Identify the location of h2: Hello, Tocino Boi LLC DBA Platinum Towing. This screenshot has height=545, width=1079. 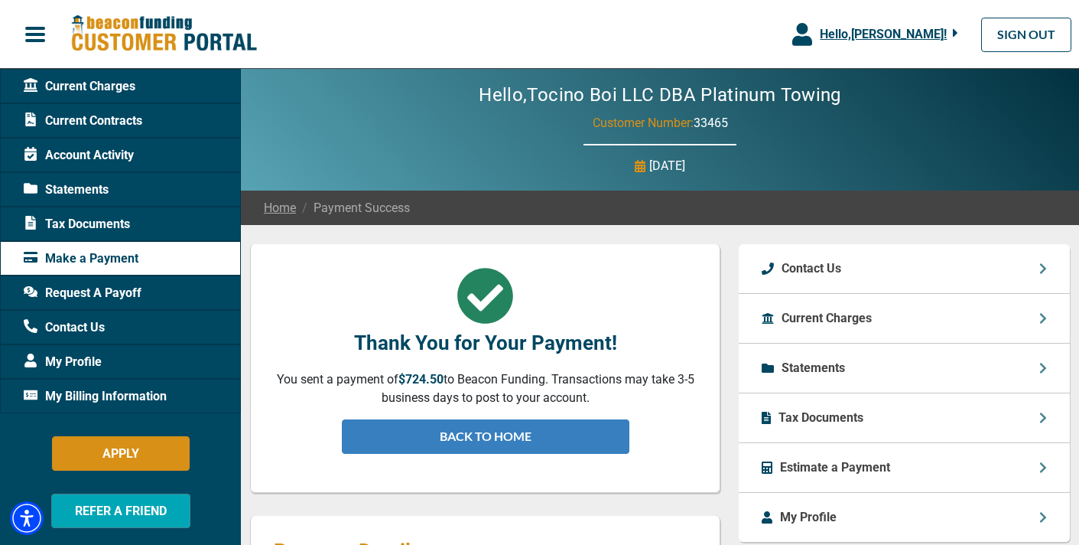
(659, 95).